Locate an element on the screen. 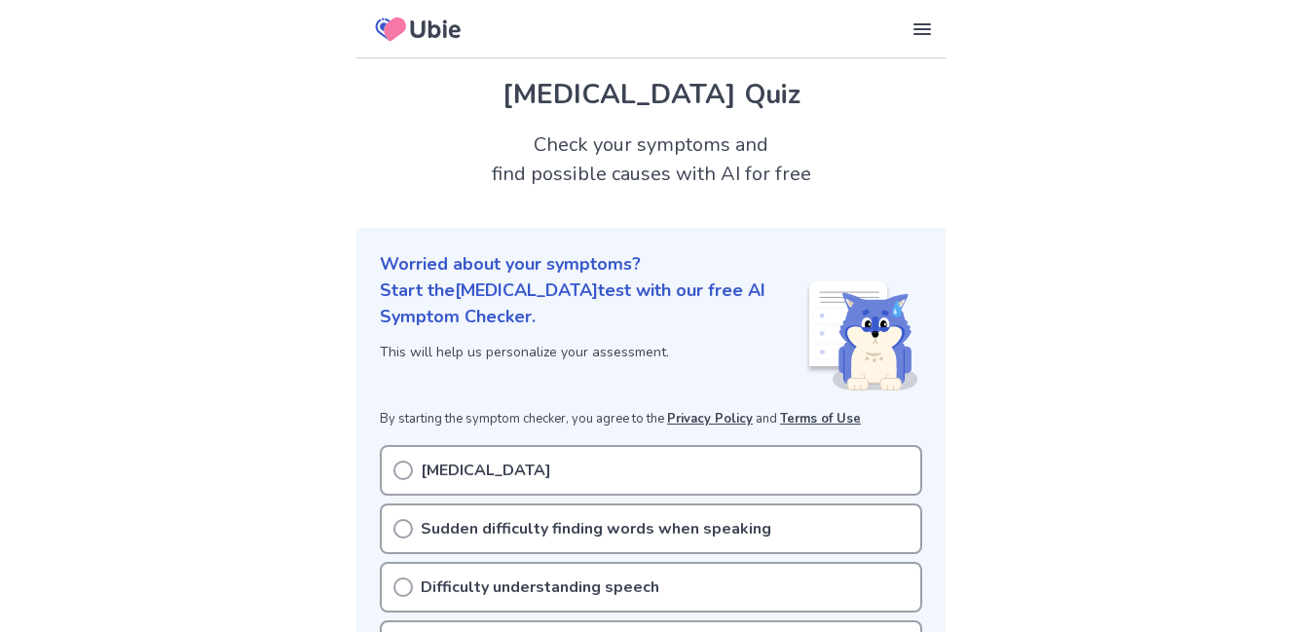 This screenshot has height=632, width=1302. img: Shiba is located at coordinates (862, 336).